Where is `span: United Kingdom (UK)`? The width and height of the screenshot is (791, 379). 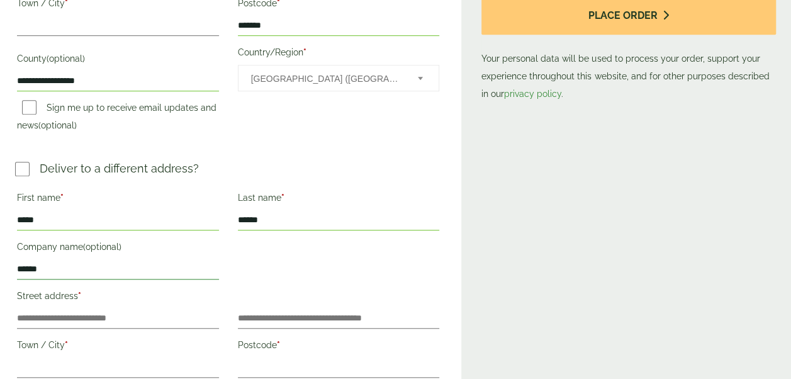
span: United Kingdom (UK) is located at coordinates (326, 79).